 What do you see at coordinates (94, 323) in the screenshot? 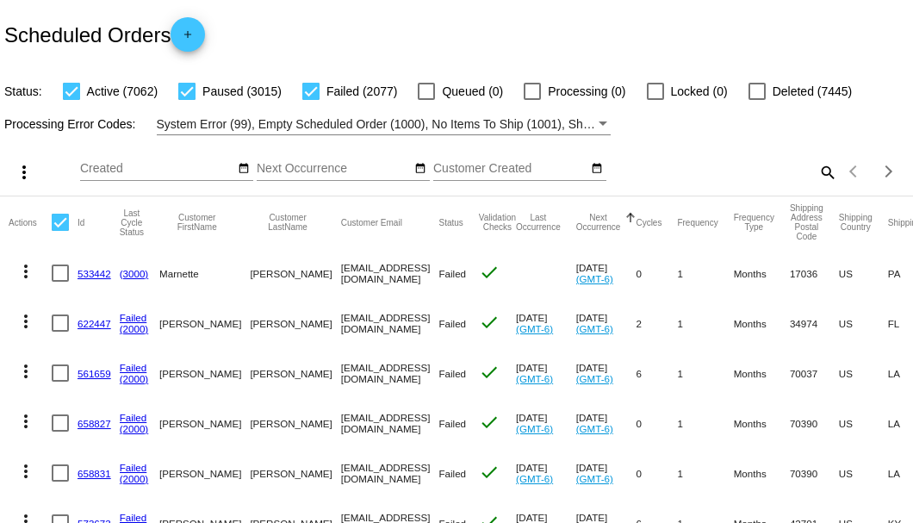
I see `a: 622447` at bounding box center [94, 323].